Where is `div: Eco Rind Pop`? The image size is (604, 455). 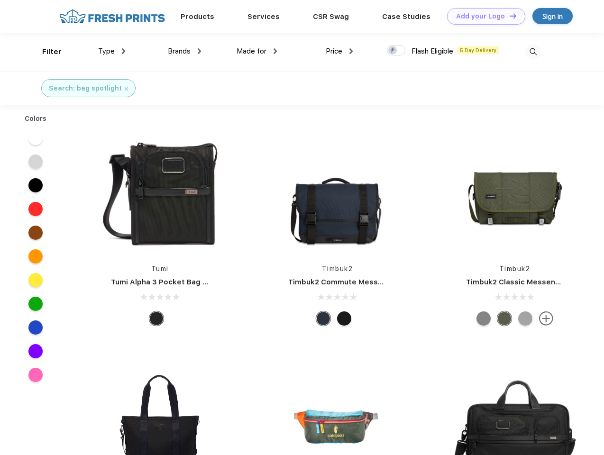 div: Eco Rind Pop is located at coordinates (526, 319).